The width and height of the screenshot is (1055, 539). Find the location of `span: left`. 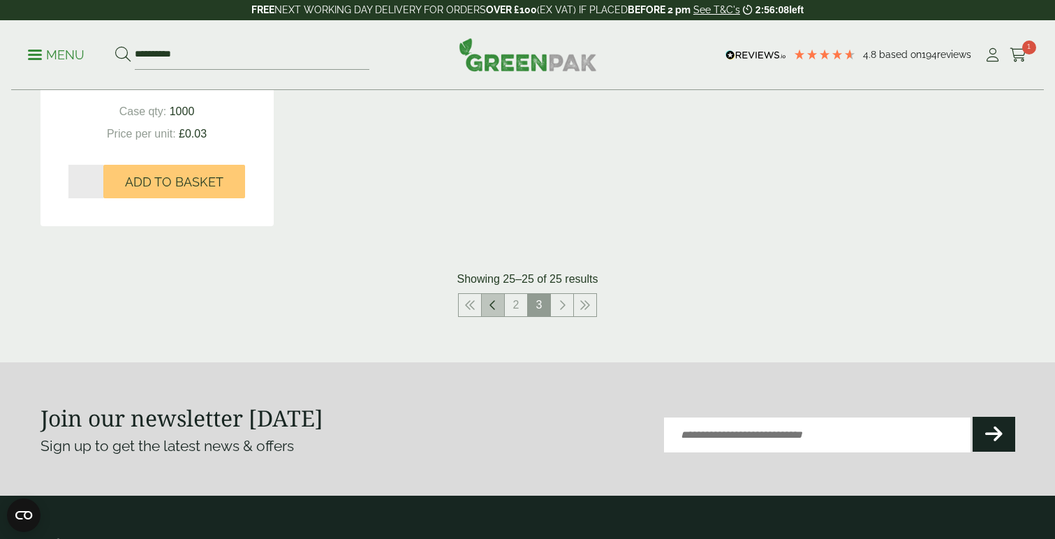

span: left is located at coordinates (796, 10).